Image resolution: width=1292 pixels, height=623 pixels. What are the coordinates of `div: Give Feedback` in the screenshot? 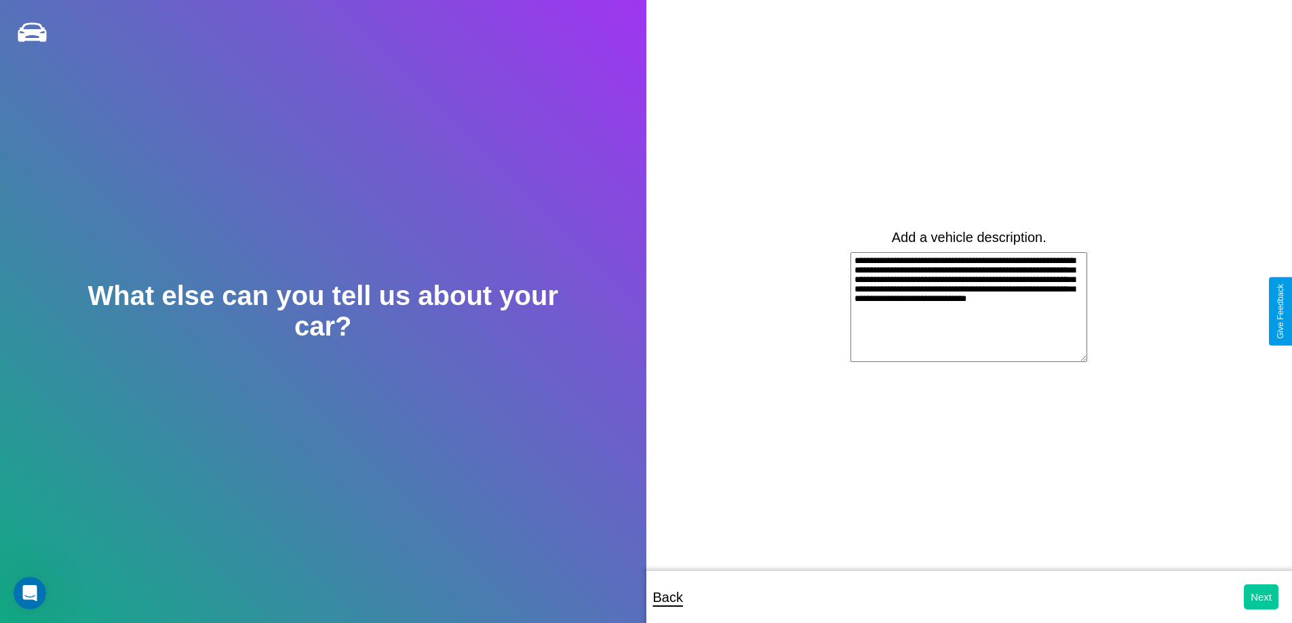 It's located at (1281, 311).